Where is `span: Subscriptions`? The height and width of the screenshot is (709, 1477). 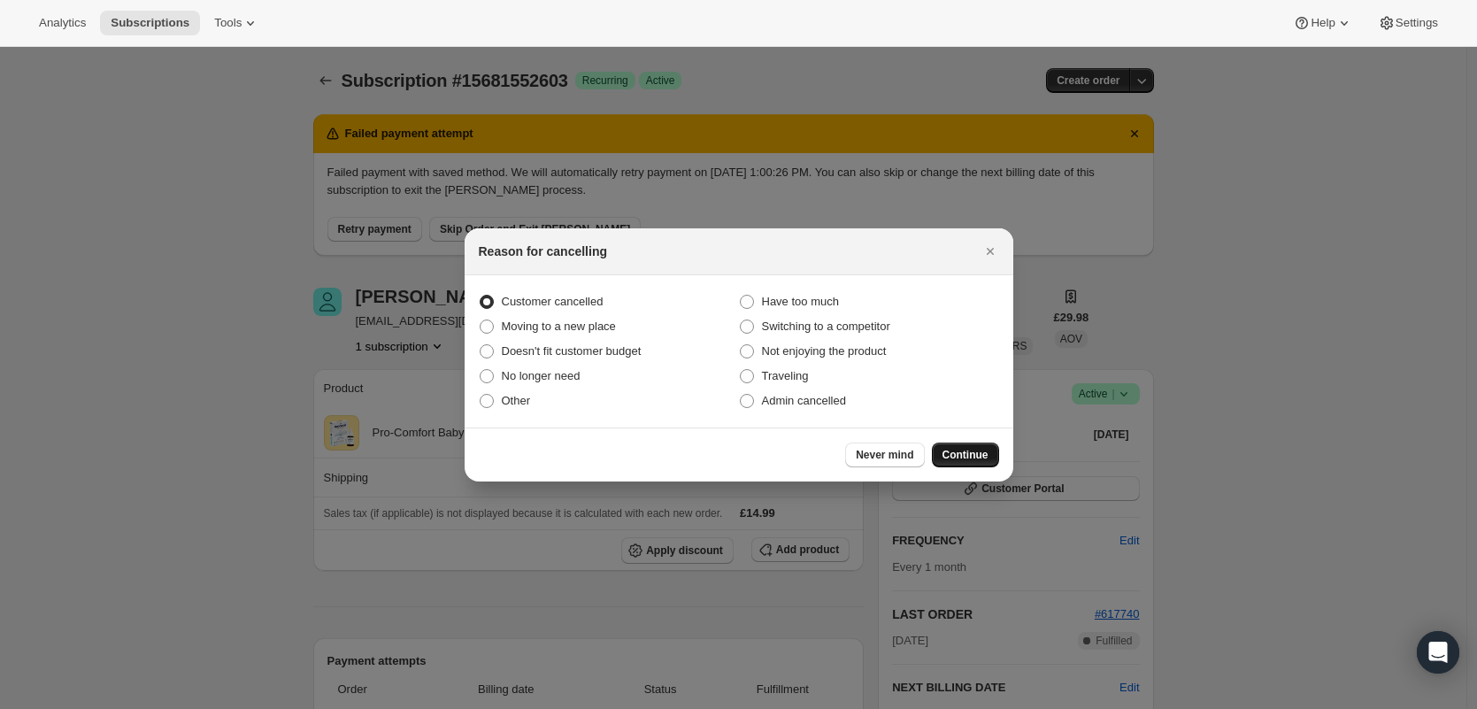
span: Subscriptions is located at coordinates (150, 23).